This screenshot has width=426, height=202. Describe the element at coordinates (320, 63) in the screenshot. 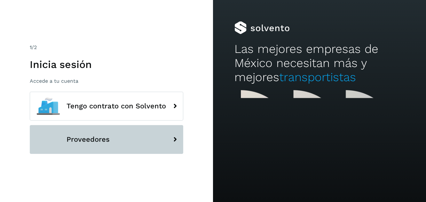

I see `h2: Las mejores empresas de México necesitan más y mejores` at that location.